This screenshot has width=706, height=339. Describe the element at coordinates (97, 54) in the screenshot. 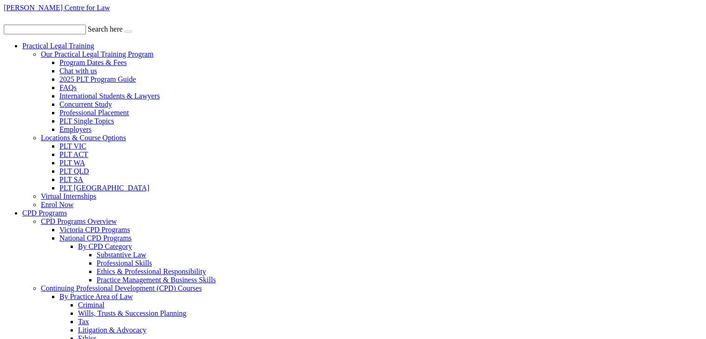

I see `a: Our Practical Legal Training Program` at that location.